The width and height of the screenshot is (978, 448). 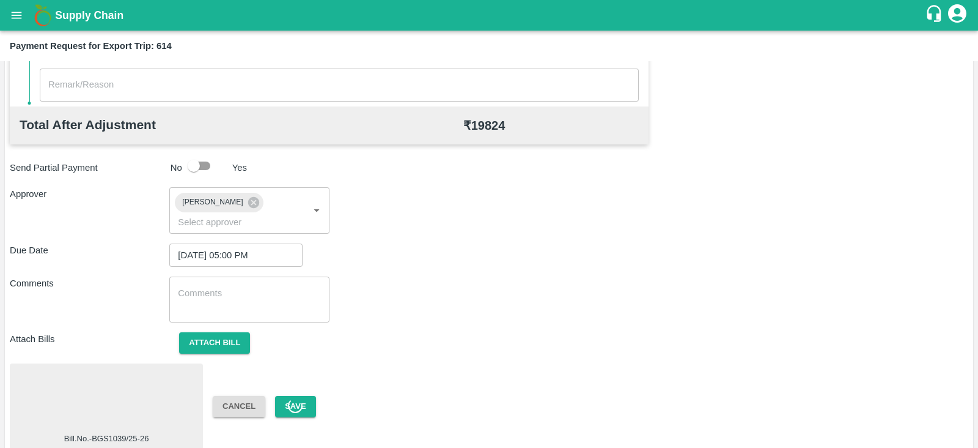 I want to click on p: No, so click(x=176, y=168).